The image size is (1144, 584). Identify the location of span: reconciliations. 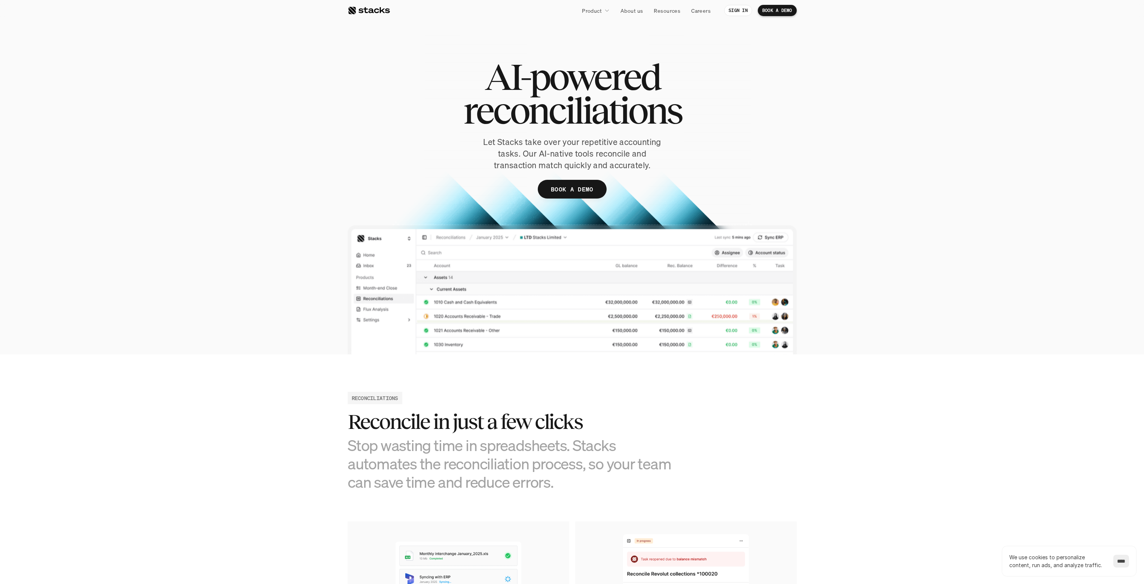
(572, 110).